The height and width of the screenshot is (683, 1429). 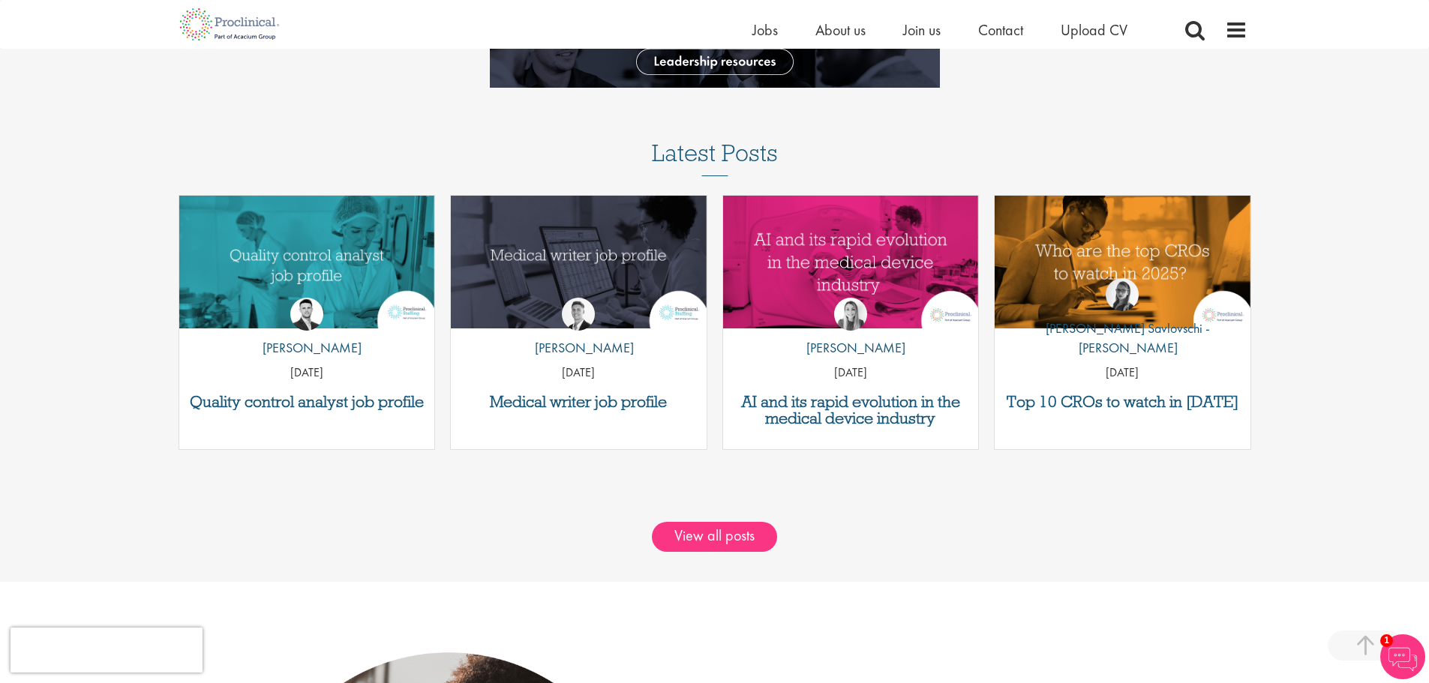 I want to click on span: Upload CV, so click(x=1094, y=30).